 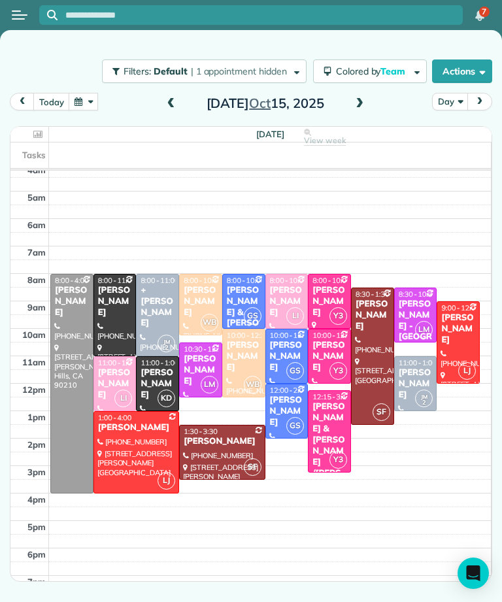 I want to click on button: Filters: Default | 1 appointment hidden, so click(x=204, y=71).